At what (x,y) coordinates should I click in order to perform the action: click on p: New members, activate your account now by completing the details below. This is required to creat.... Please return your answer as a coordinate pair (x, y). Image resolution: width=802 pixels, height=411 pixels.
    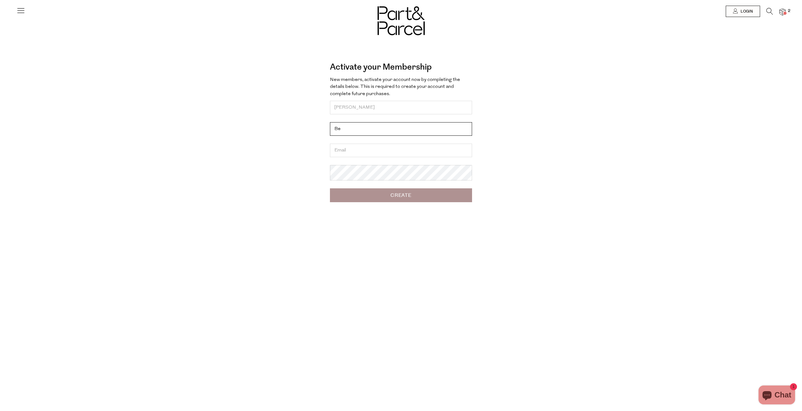
    Looking at the image, I should click on (401, 87).